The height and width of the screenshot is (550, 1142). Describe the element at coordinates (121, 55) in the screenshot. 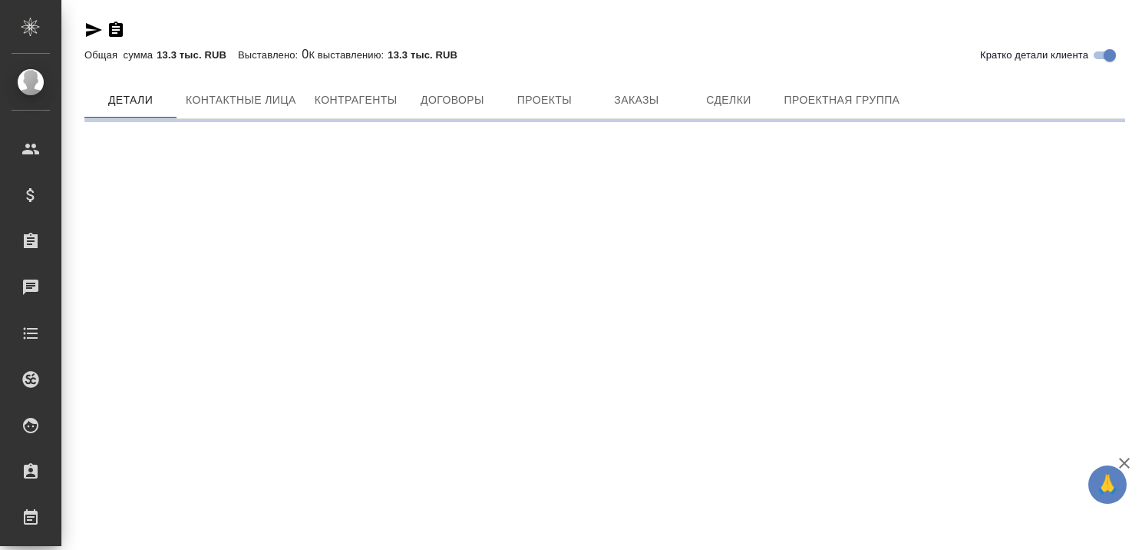

I see `p: Общая сумма` at that location.